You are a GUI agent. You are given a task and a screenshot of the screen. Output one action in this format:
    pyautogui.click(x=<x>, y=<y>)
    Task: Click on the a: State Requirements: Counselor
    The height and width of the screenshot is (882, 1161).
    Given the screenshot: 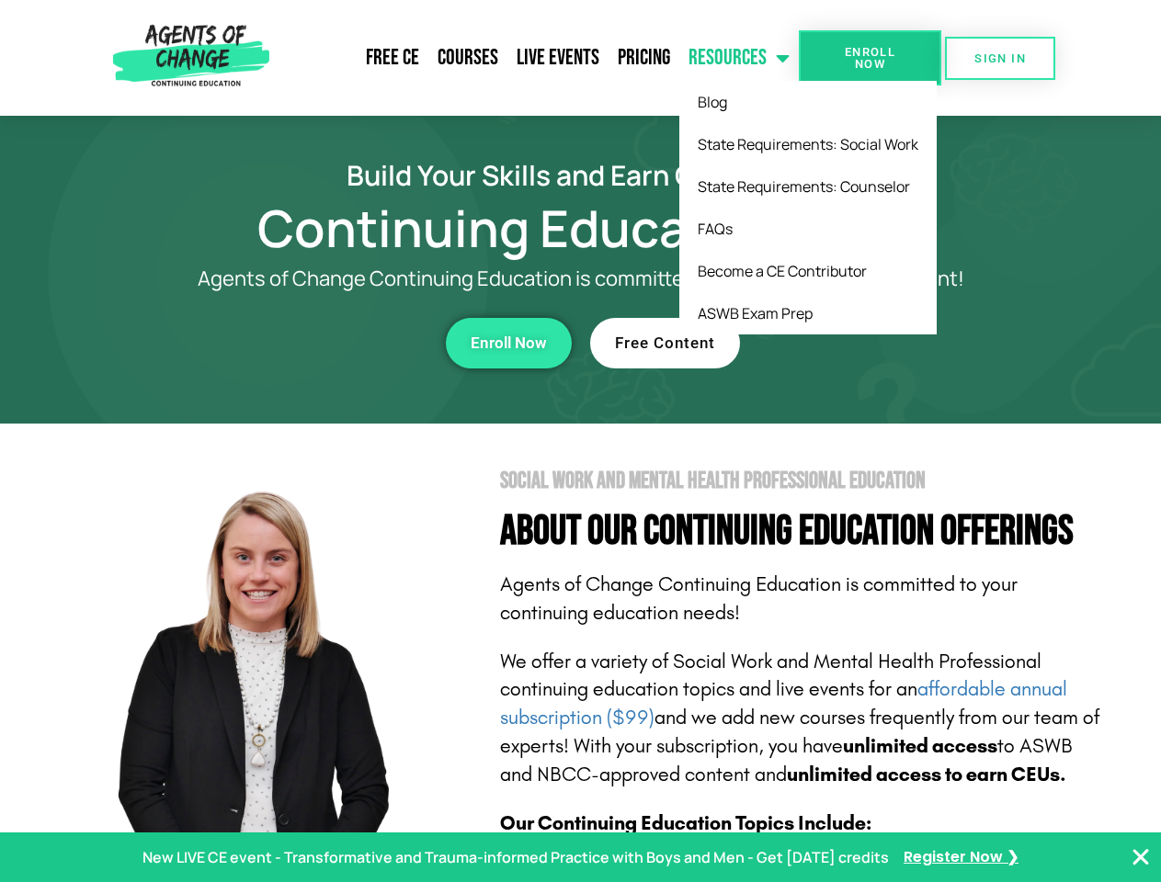 What is the action you would take?
    pyautogui.click(x=808, y=187)
    